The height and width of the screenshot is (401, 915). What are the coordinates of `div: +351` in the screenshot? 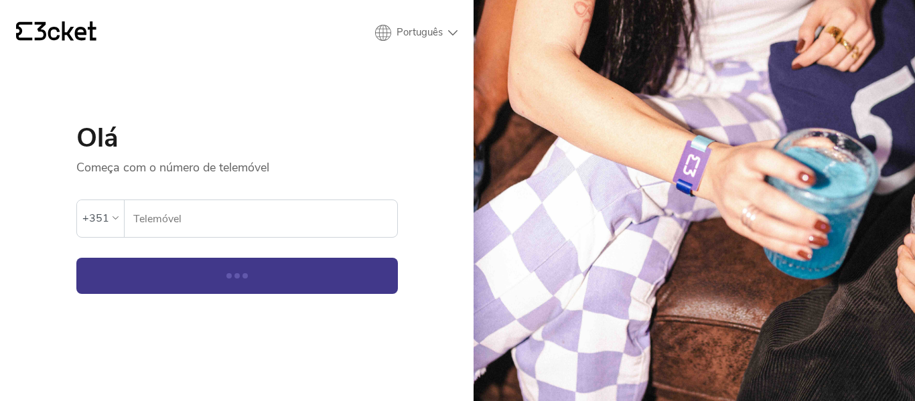 It's located at (96, 218).